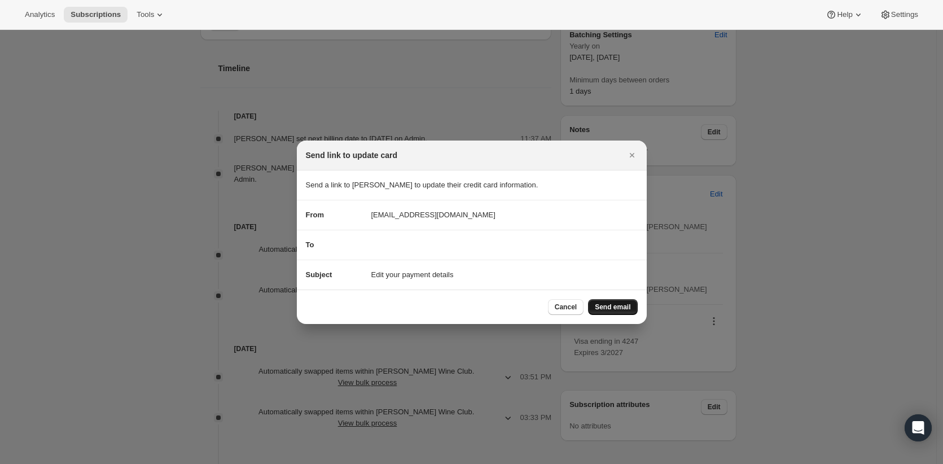 This screenshot has width=943, height=464. What do you see at coordinates (565, 307) in the screenshot?
I see `span: Cancel` at bounding box center [565, 307].